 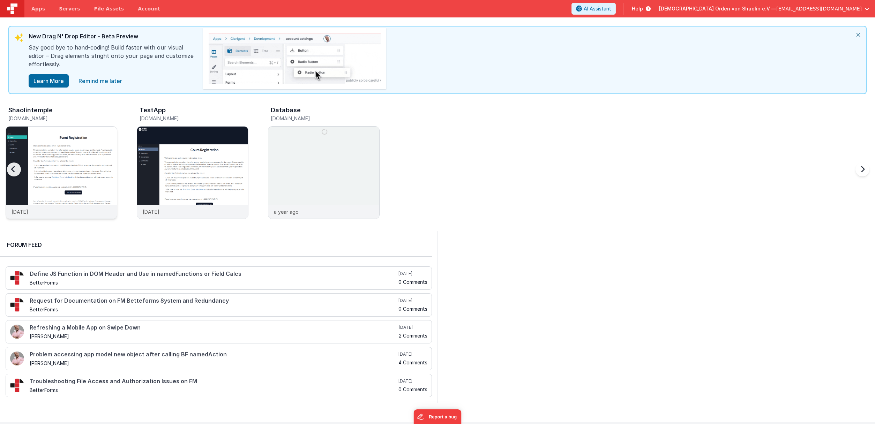 I want to click on span: Apps, so click(x=38, y=9).